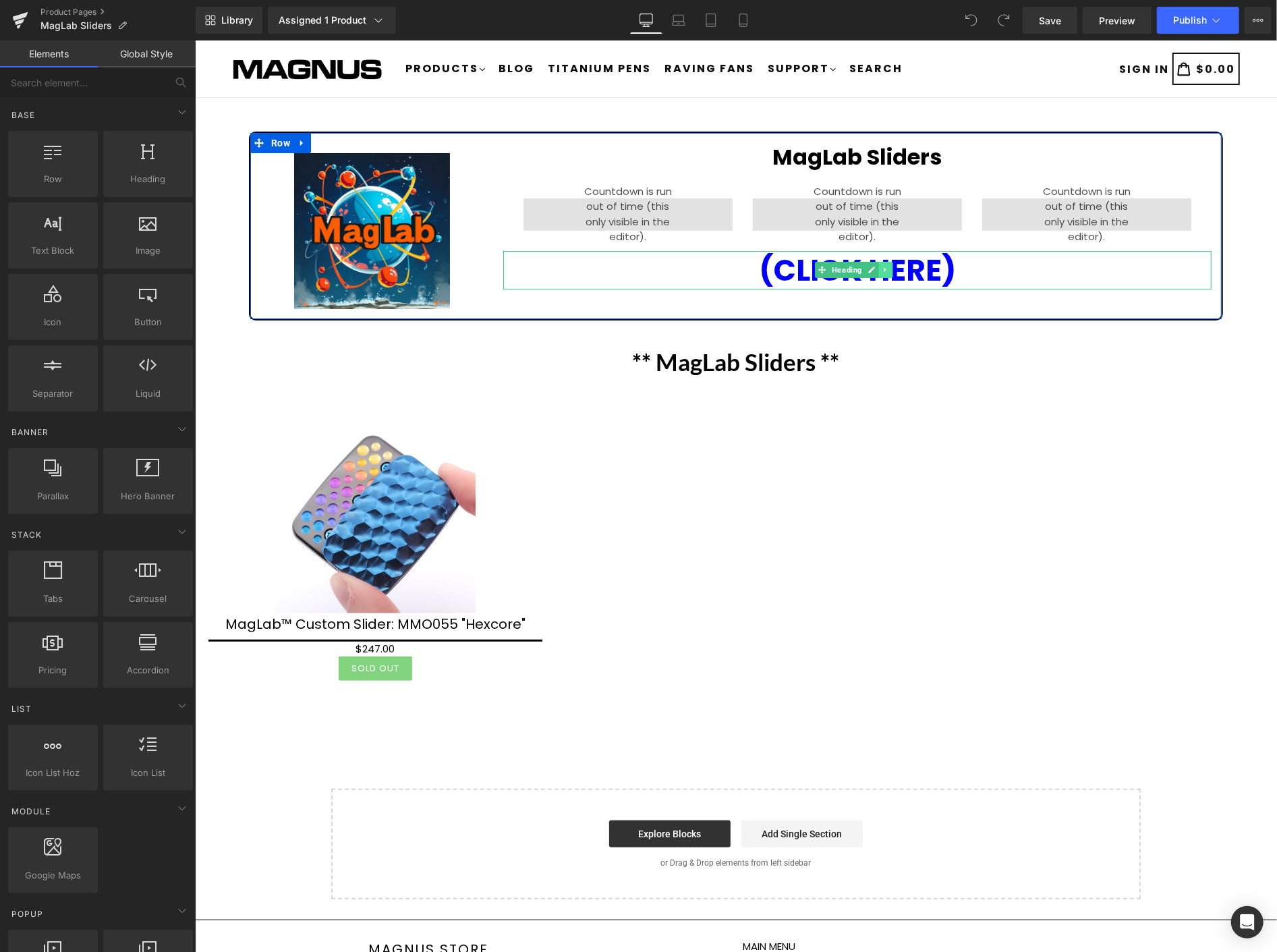 Image resolution: width=1277 pixels, height=952 pixels. Describe the element at coordinates (1117, 21) in the screenshot. I see `span: Preview` at that location.